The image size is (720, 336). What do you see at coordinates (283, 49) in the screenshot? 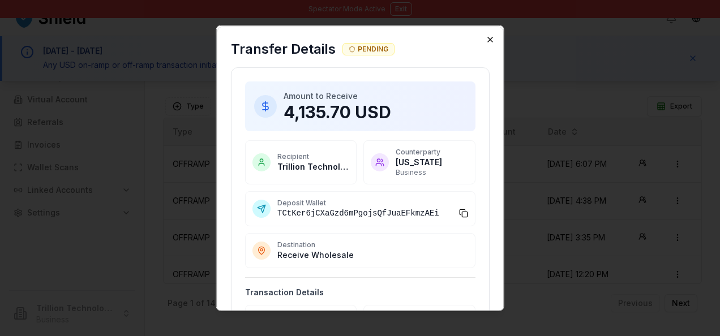
I see `h2: Transfer Details` at bounding box center [283, 49].